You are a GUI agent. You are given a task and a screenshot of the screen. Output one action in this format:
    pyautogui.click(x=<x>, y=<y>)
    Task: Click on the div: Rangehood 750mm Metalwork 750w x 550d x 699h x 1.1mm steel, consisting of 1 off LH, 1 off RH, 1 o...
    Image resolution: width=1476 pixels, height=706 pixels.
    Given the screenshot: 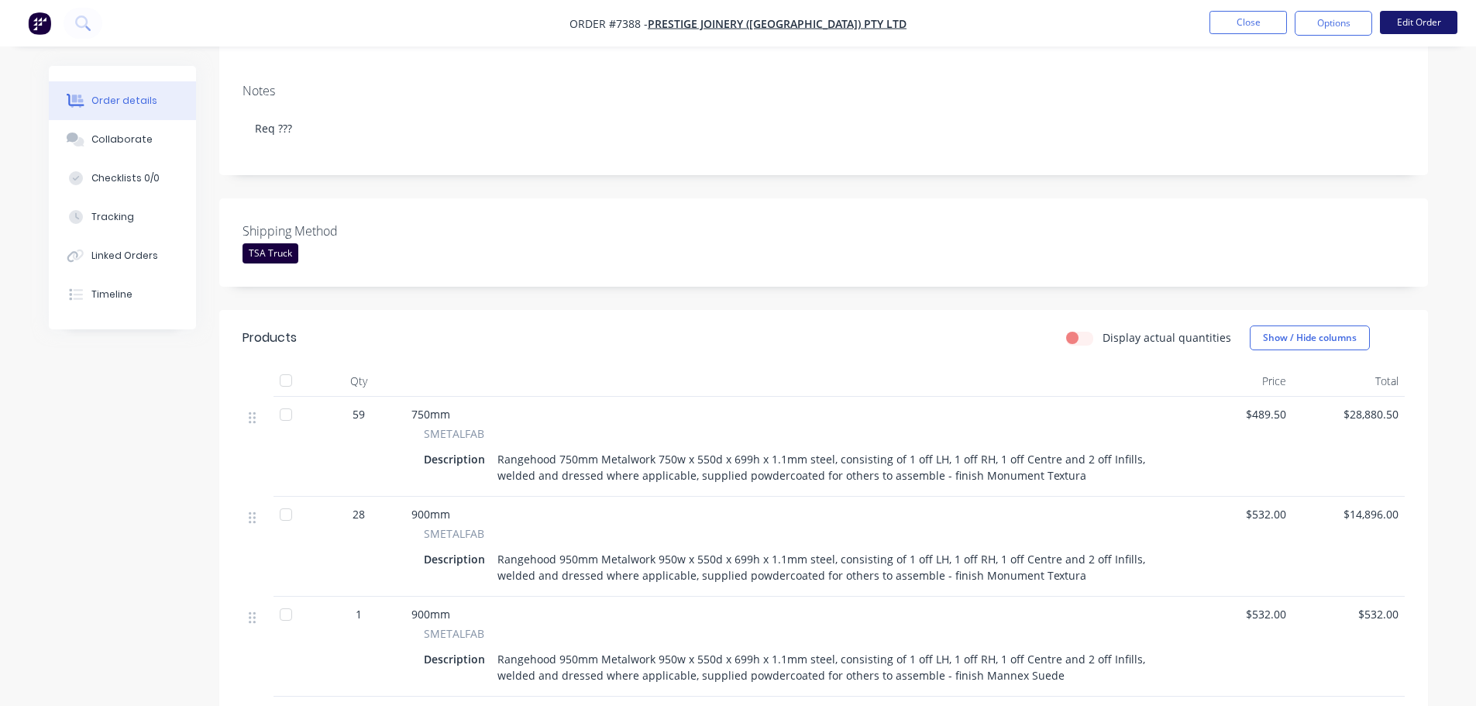 What is the action you would take?
    pyautogui.click(x=826, y=467)
    